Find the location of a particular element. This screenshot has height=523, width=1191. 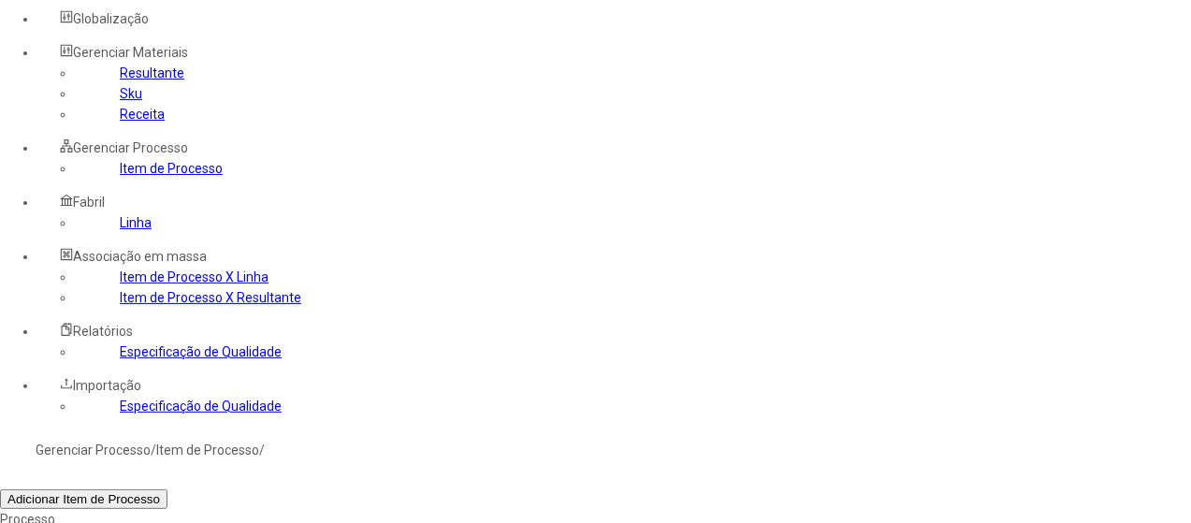

a: Item de Processo X Linha is located at coordinates (194, 277).